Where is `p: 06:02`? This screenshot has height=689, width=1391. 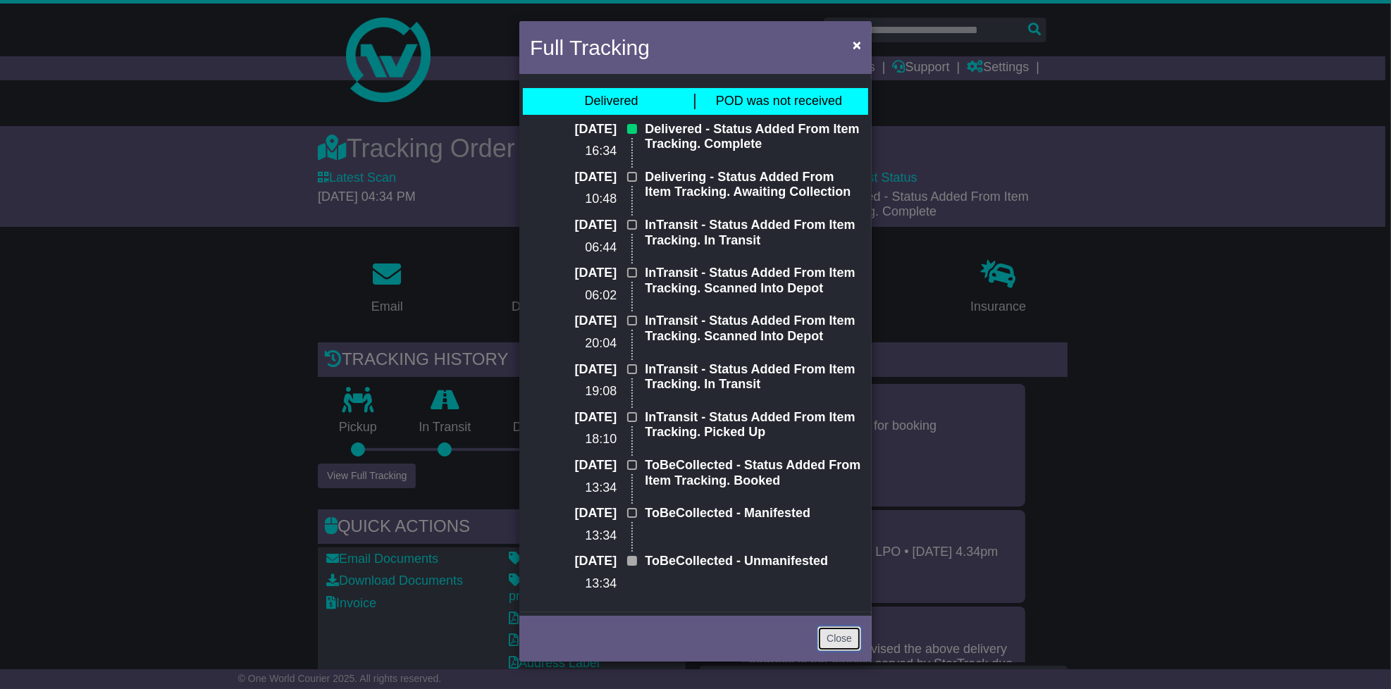
p: 06:02 is located at coordinates (573, 296).